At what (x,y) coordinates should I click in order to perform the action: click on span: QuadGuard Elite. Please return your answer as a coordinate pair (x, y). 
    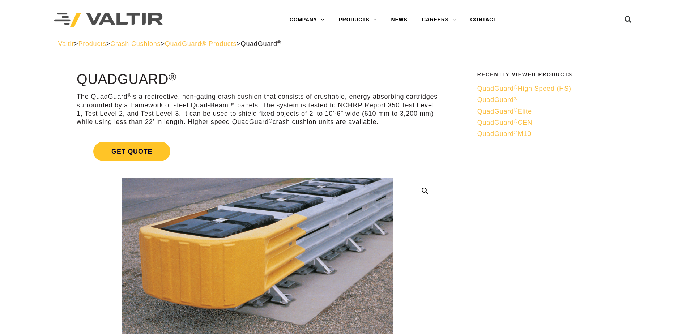
    Looking at the image, I should click on (505, 111).